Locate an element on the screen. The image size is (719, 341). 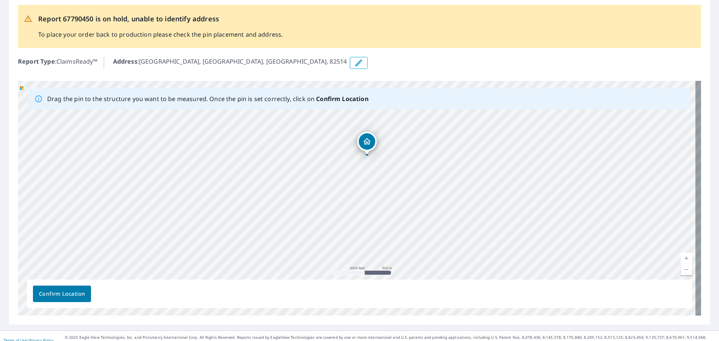
p: Drag the pin to the structure you want to be measured. Once the pin is set correctly, click on is located at coordinates (208, 99).